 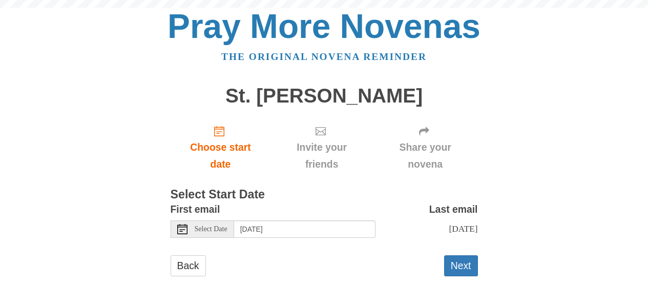 I want to click on span: Invite your friends, so click(x=321, y=156).